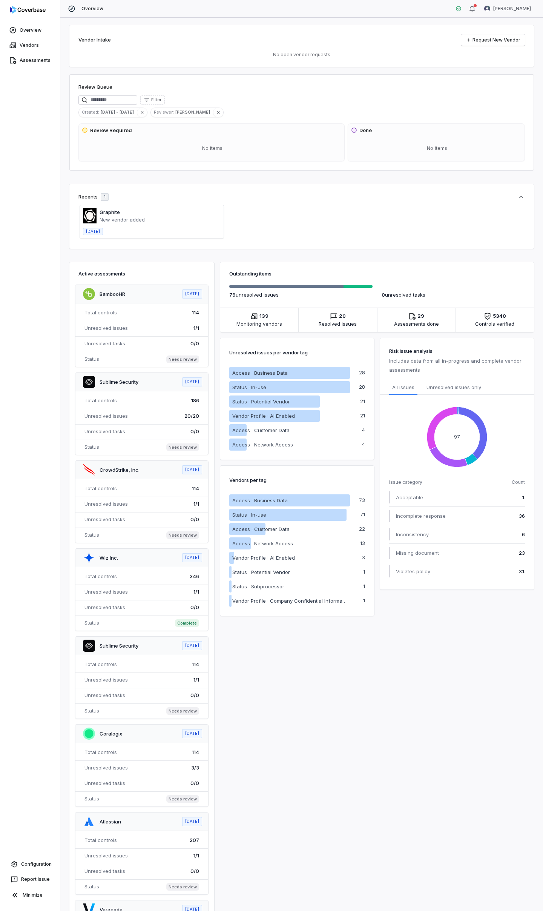 The height and width of the screenshot is (911, 543). Describe the element at coordinates (30, 30) in the screenshot. I see `a: Overview` at that location.